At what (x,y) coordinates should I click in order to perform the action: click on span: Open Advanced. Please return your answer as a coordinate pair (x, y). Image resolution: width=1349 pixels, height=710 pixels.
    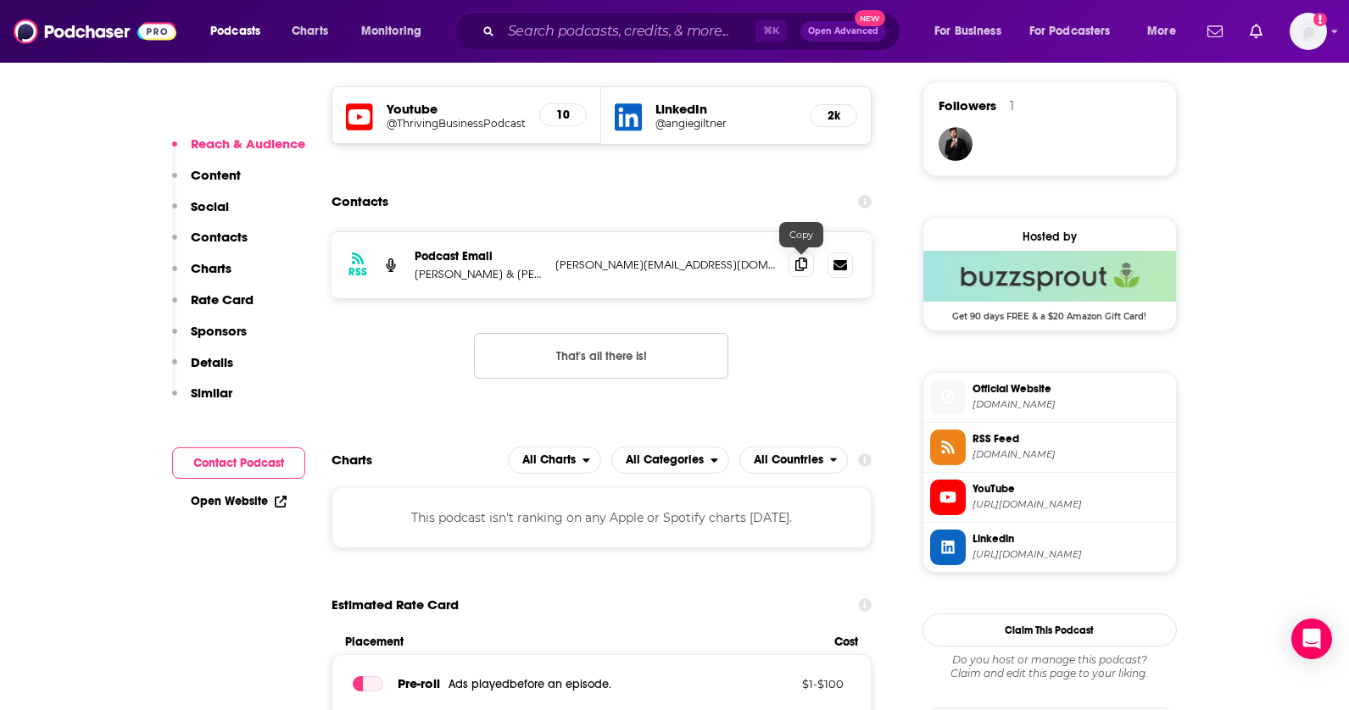
    Looking at the image, I should click on (843, 31).